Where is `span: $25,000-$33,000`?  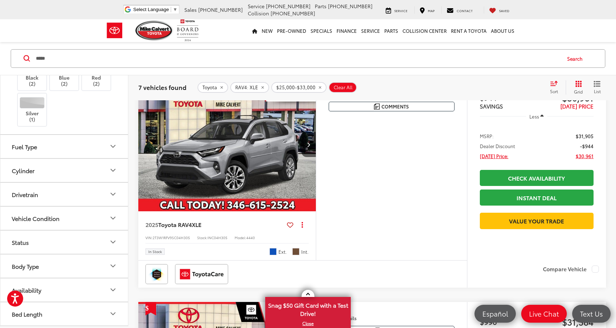 span: $25,000-$33,000 is located at coordinates (296, 87).